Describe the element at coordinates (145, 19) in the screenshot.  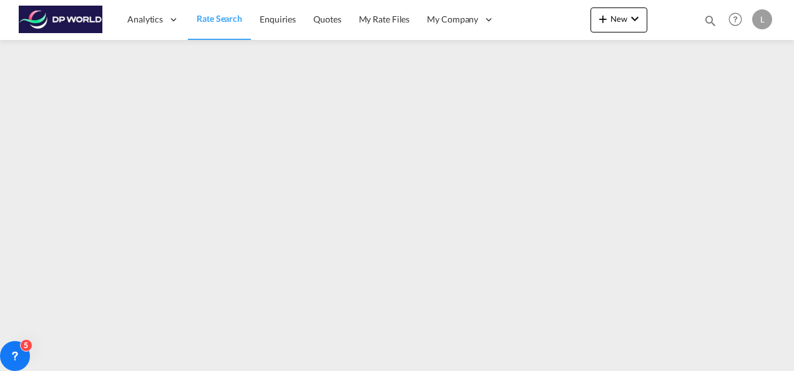
I see `span: Analytics` at that location.